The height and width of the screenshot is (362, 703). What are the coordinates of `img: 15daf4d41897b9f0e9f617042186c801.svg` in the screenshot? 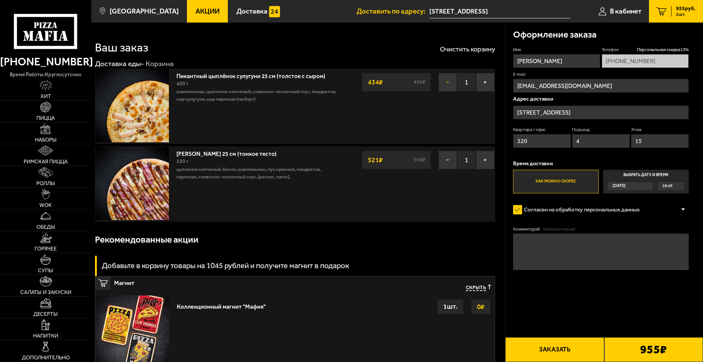 It's located at (275, 11).